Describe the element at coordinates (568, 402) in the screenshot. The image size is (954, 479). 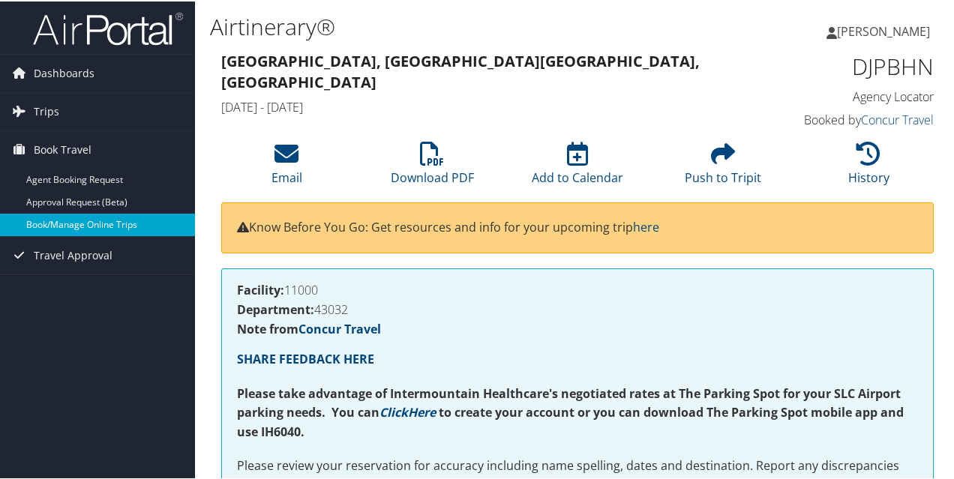
I see `strong: Please take advantage of Intermountain Healthcare's negotiated rates at The Parking Spot for your...` at that location.